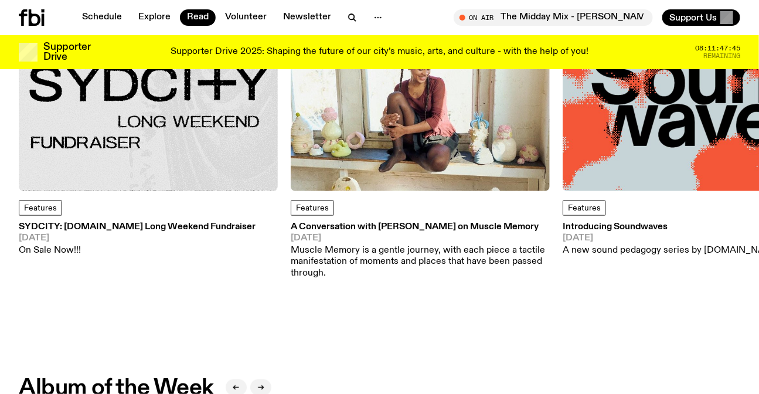 The width and height of the screenshot is (759, 394). What do you see at coordinates (102, 18) in the screenshot?
I see `a: Schedule` at bounding box center [102, 18].